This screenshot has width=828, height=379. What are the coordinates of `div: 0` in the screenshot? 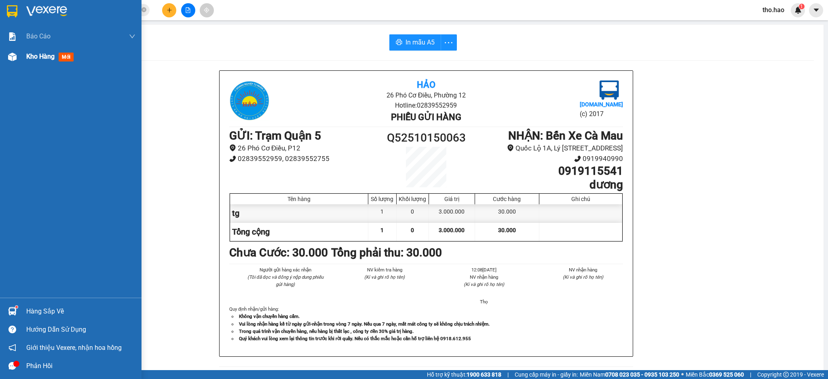 It's located at (413, 213).